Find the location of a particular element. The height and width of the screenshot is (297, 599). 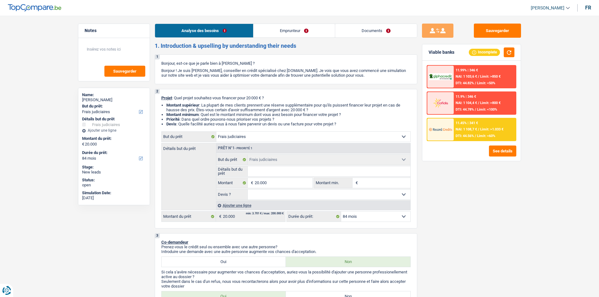

div: Simulation Date: is located at coordinates (114, 193).